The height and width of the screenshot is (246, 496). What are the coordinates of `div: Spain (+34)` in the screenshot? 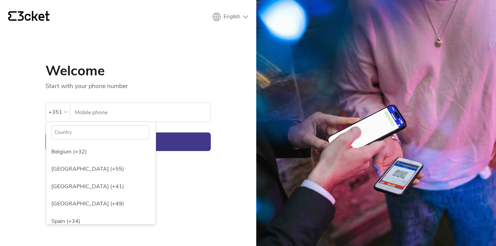 It's located at (101, 222).